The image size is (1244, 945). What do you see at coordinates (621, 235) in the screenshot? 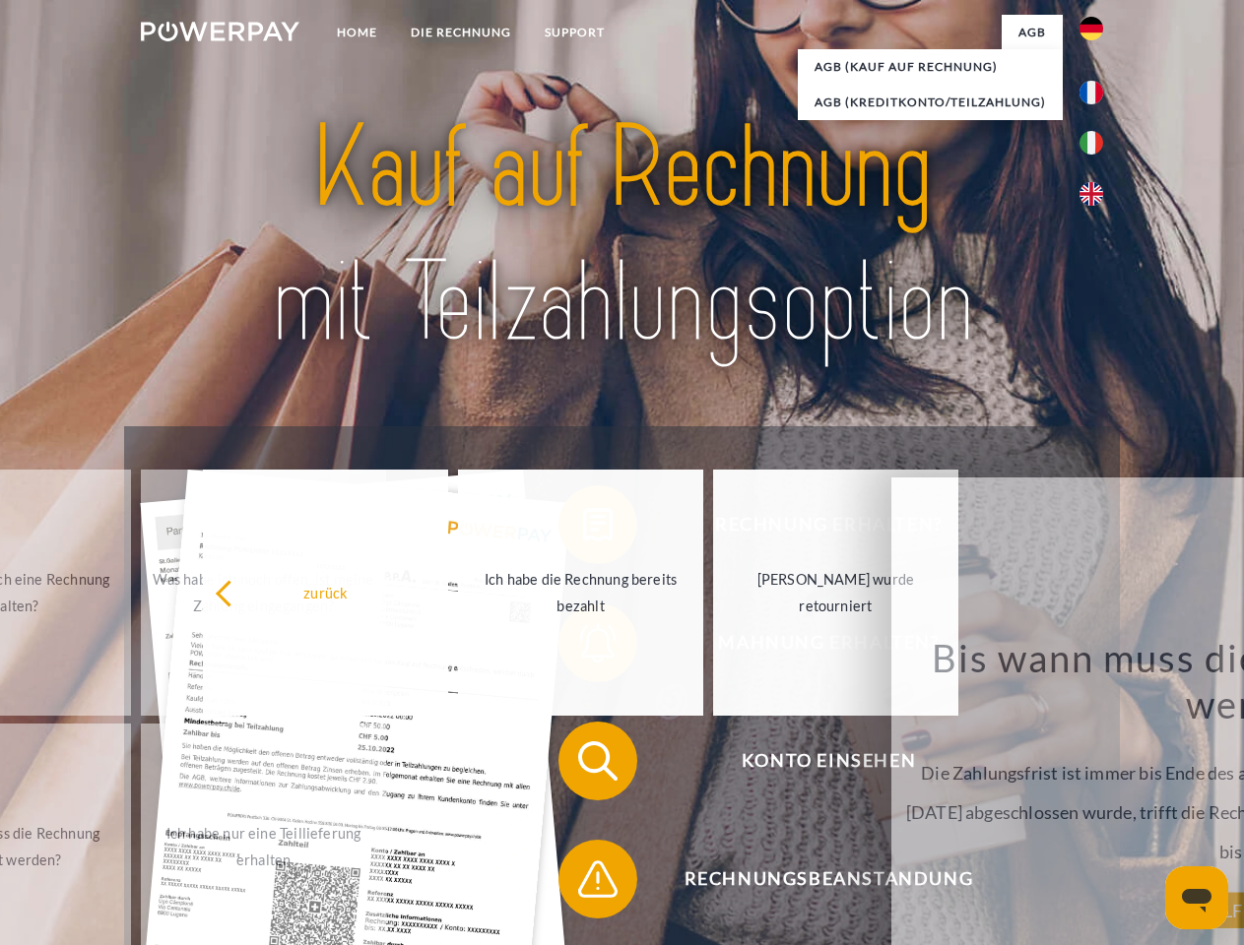
I see `img: title-powerpay_de.svg` at bounding box center [621, 235].